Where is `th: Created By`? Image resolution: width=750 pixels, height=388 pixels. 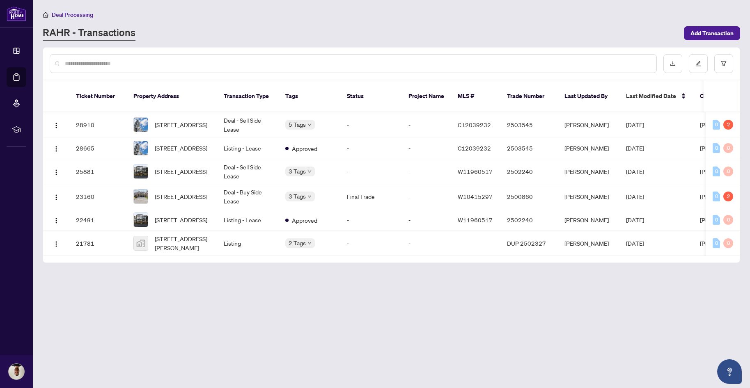
th: Created By is located at coordinates (718, 96).